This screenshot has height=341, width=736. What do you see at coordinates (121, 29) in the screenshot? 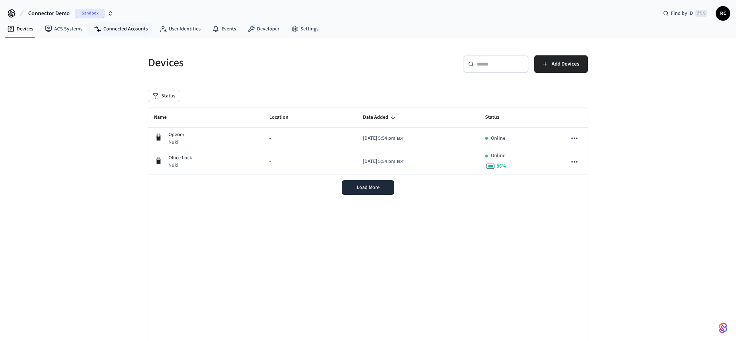
I see `a: Connected Accounts` at bounding box center [121, 29].